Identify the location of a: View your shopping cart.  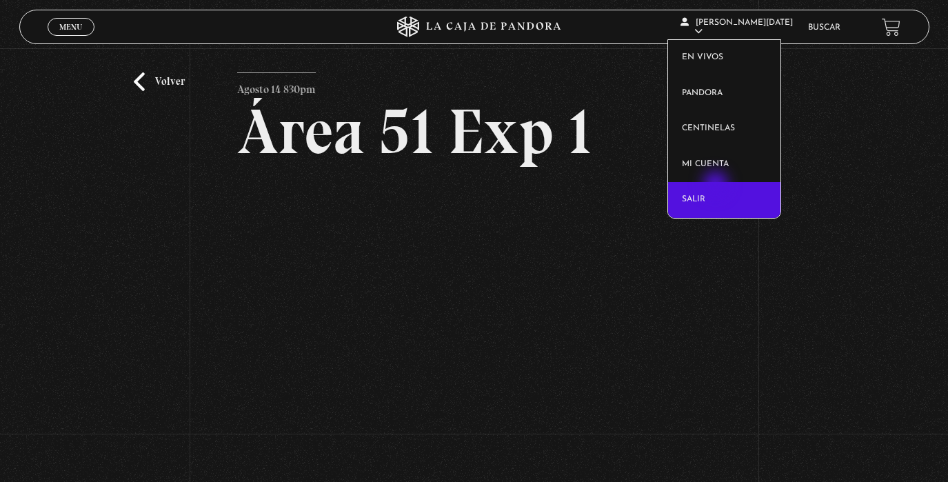
(891, 26).